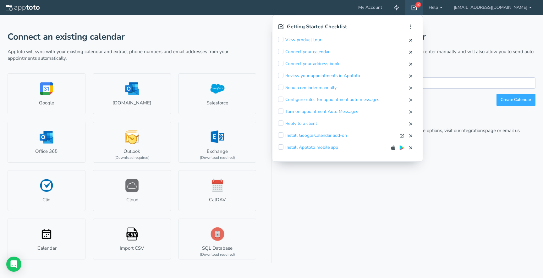 This screenshot has width=543, height=278. What do you see at coordinates (316, 135) in the screenshot?
I see `a: Install Google Calendar add-on` at bounding box center [316, 135].